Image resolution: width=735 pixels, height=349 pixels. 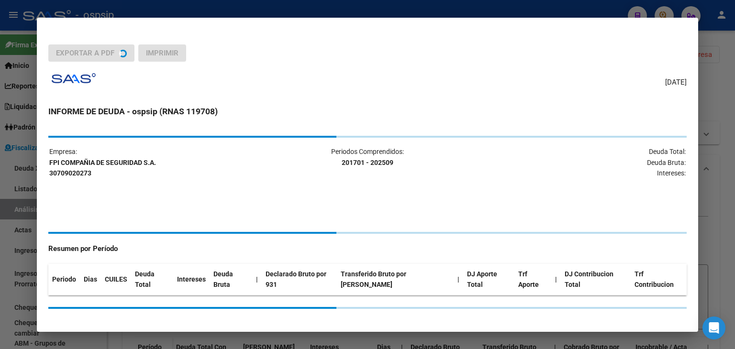 I want to click on th: Dias, so click(x=90, y=280).